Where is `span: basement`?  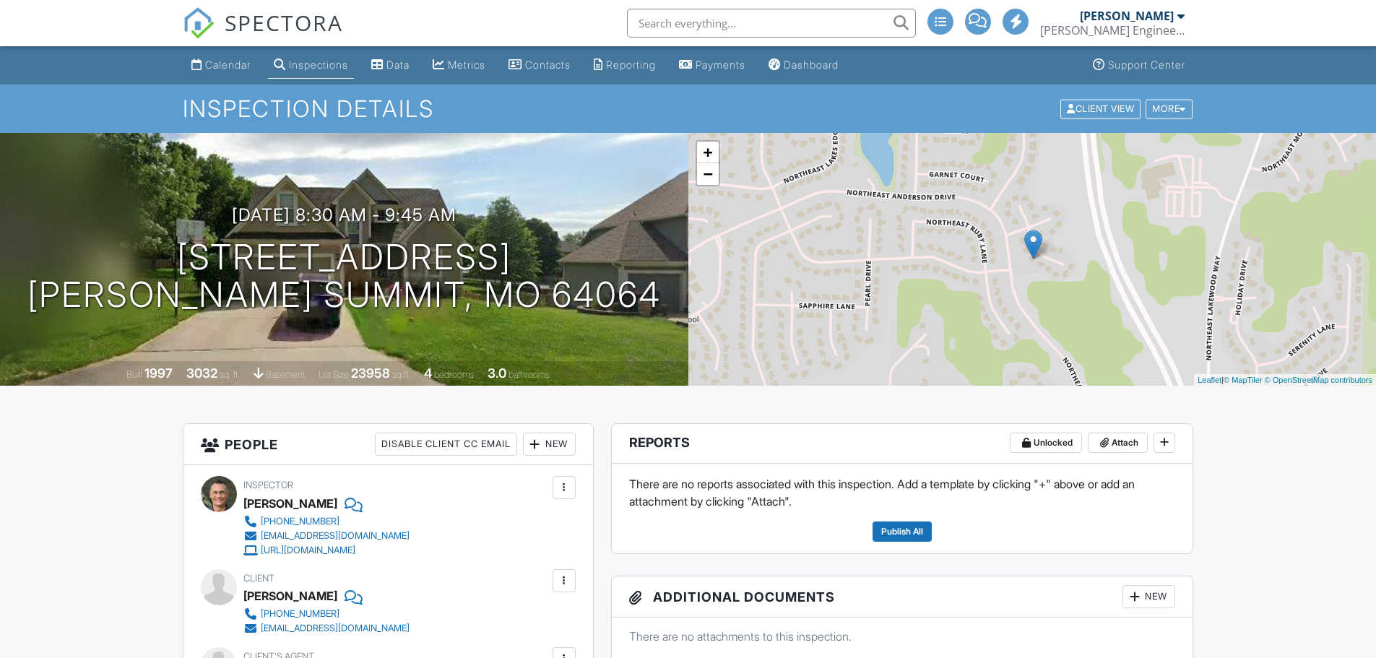 span: basement is located at coordinates (285, 374).